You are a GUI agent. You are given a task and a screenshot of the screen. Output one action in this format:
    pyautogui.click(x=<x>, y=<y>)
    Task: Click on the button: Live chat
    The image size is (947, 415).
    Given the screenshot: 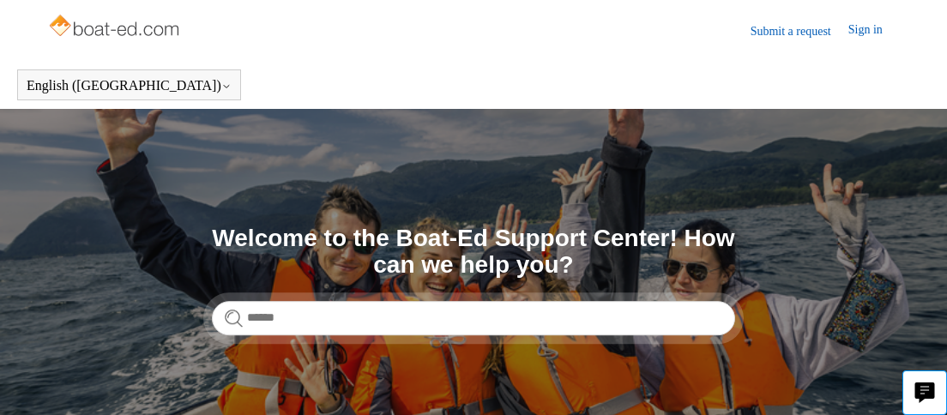 What is the action you would take?
    pyautogui.click(x=925, y=393)
    